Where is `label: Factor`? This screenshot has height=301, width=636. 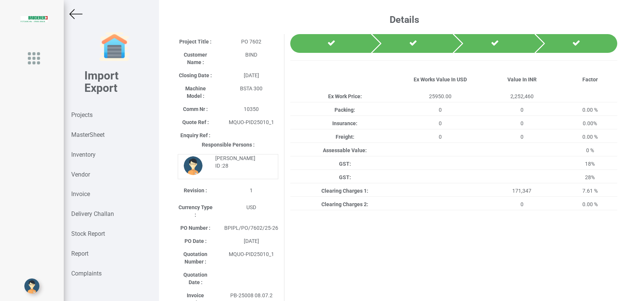
label: Factor is located at coordinates (590, 79).